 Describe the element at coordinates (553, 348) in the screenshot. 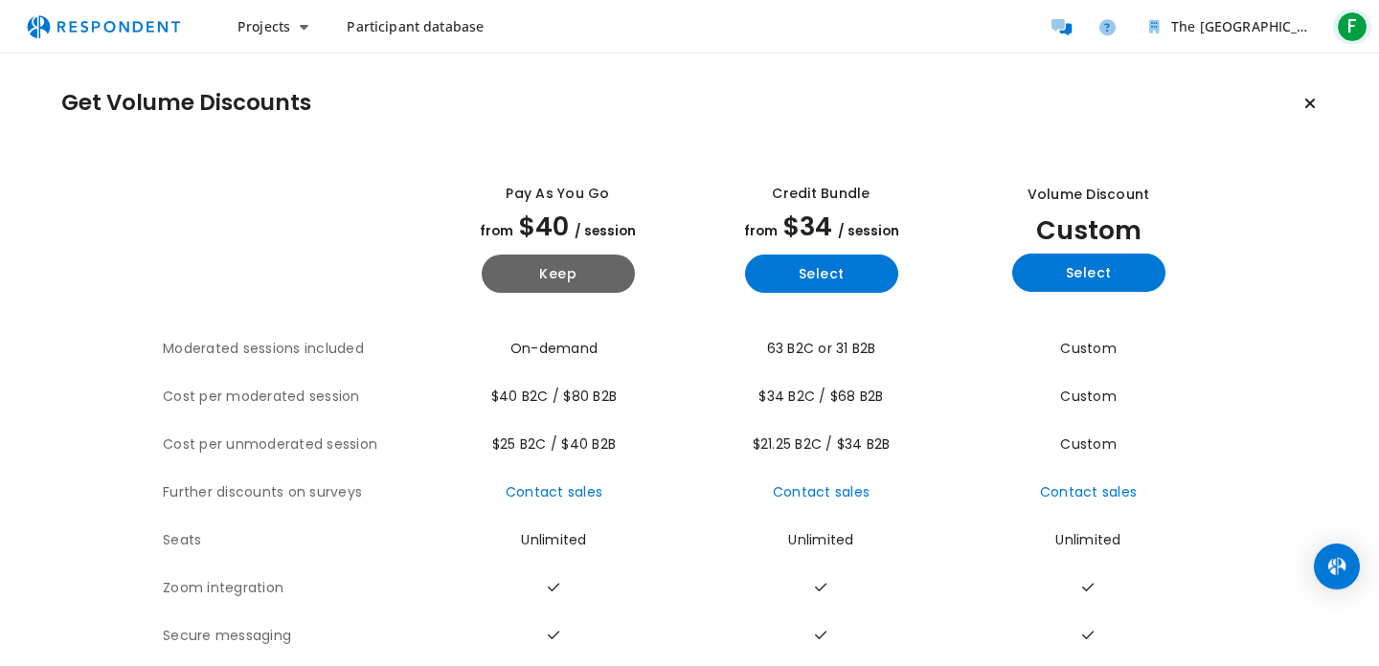

I see `span: On-demand` at that location.